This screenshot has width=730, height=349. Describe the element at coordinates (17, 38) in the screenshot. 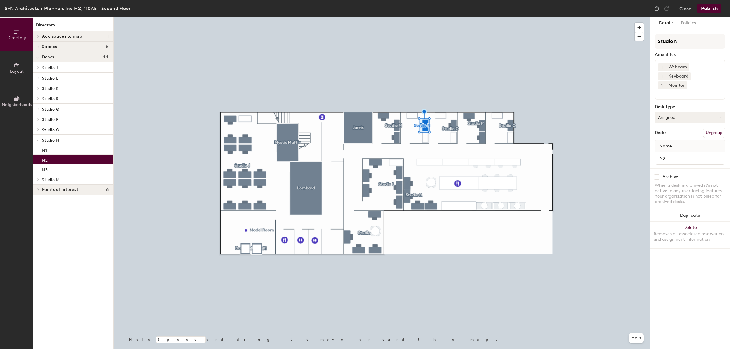

I see `span: Directory` at that location.